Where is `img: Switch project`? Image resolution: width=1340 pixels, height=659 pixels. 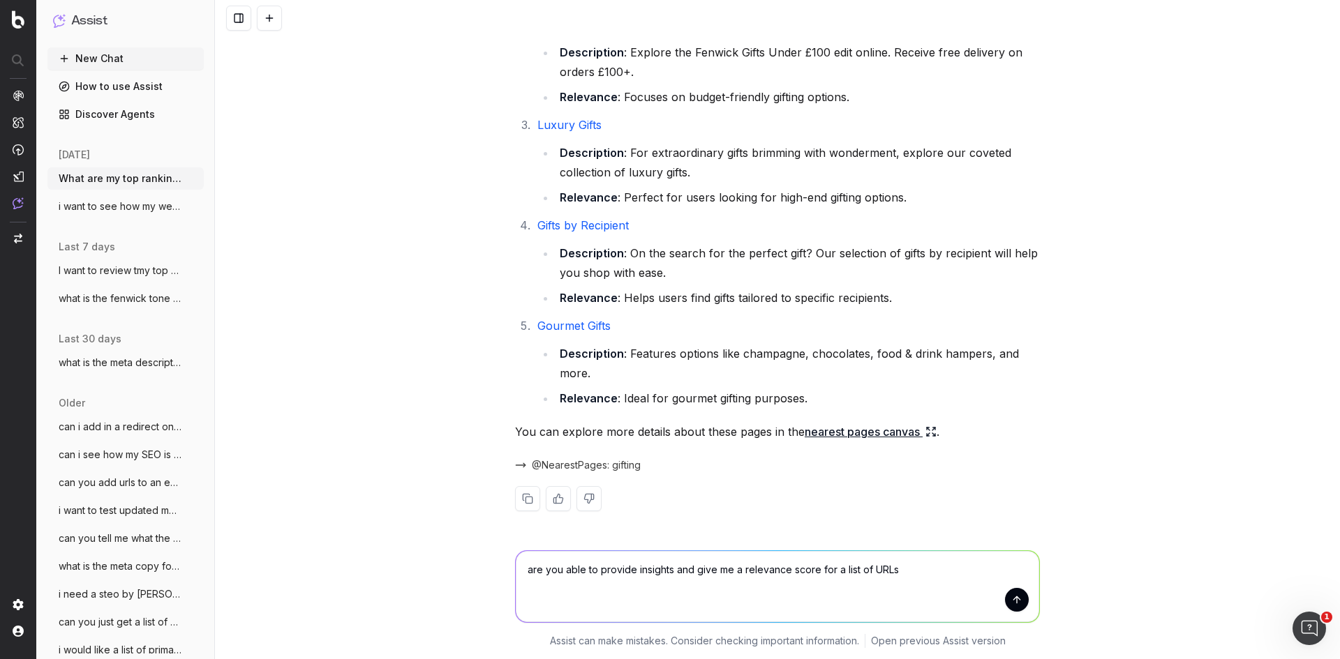 img: Switch project is located at coordinates (18, 239).